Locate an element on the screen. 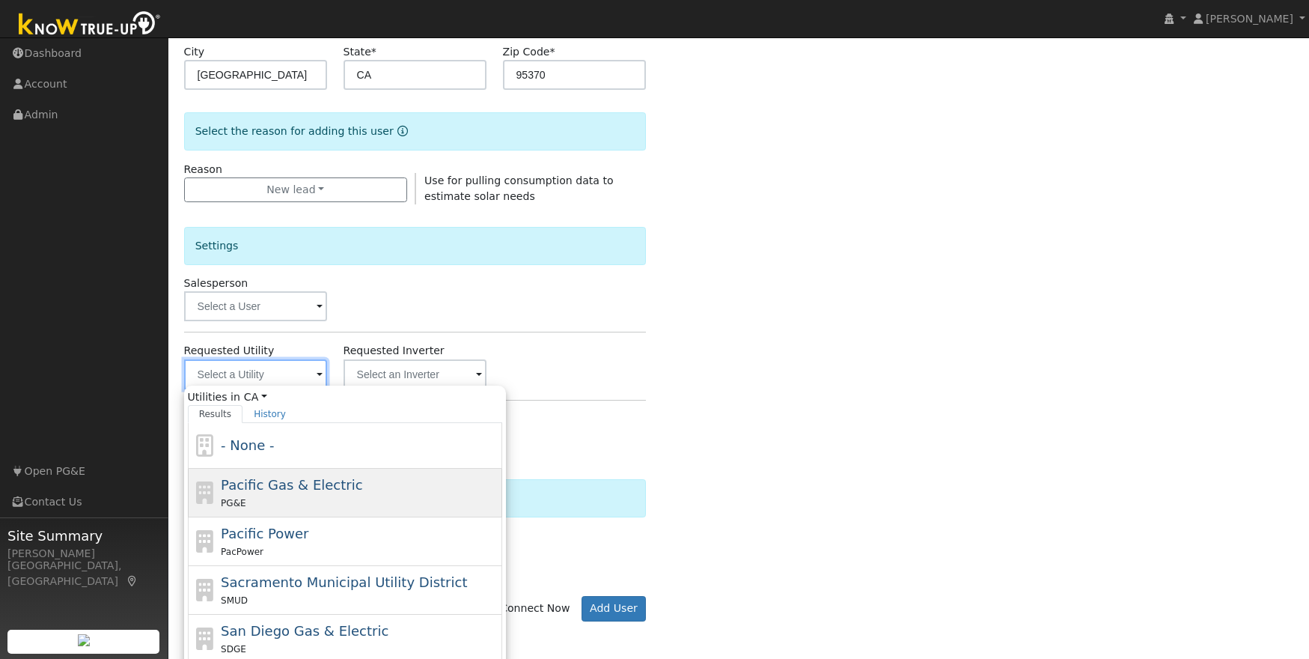 Image resolution: width=1309 pixels, height=659 pixels. a: Map is located at coordinates (132, 581).